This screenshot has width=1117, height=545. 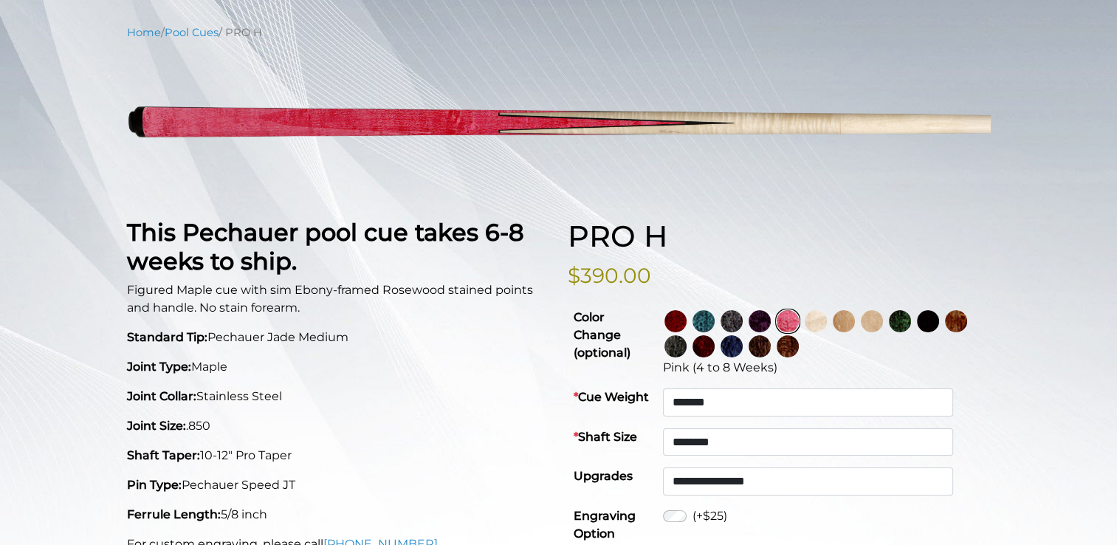 I want to click on strong: Upgrades, so click(x=603, y=475).